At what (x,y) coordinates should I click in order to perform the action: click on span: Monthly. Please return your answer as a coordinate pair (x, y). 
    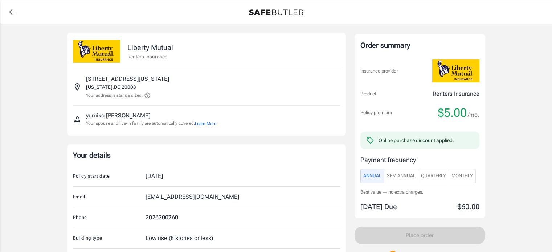
    Looking at the image, I should click on (462, 176).